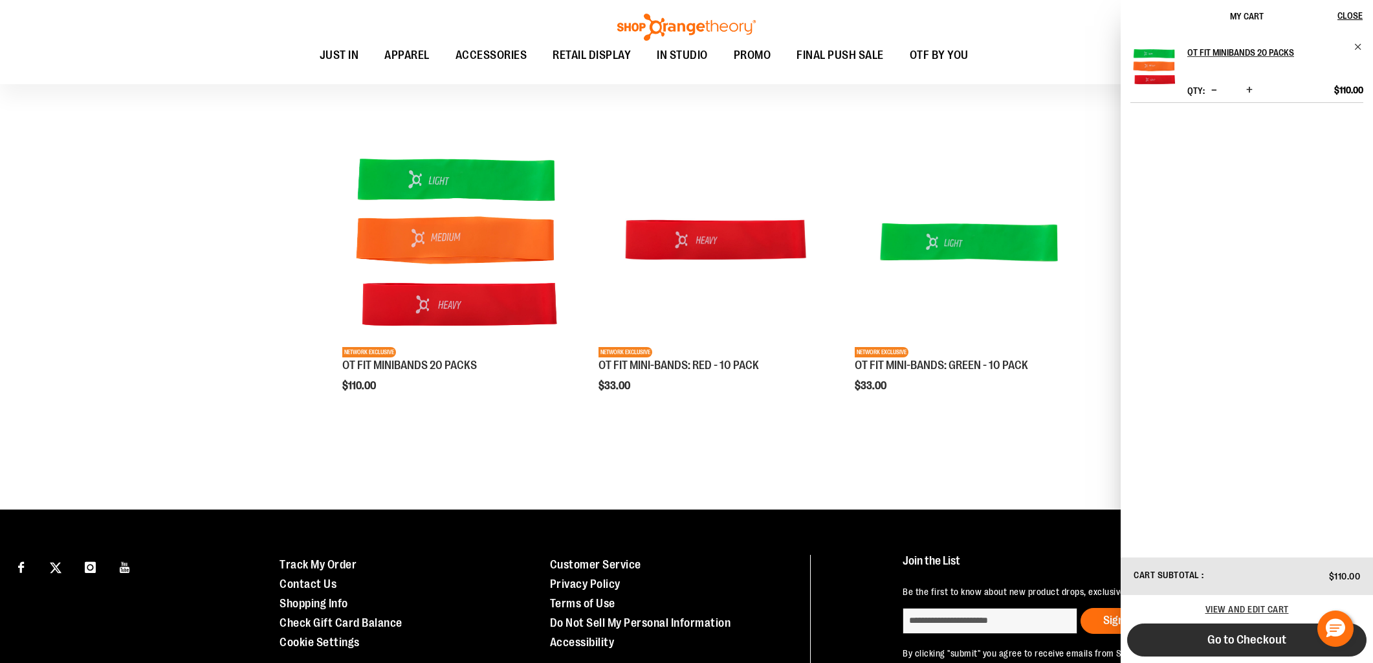 The image size is (1373, 663). Describe the element at coordinates (1155, 66) in the screenshot. I see `img: OT FIT MINIBANDS 20 PACKS` at that location.